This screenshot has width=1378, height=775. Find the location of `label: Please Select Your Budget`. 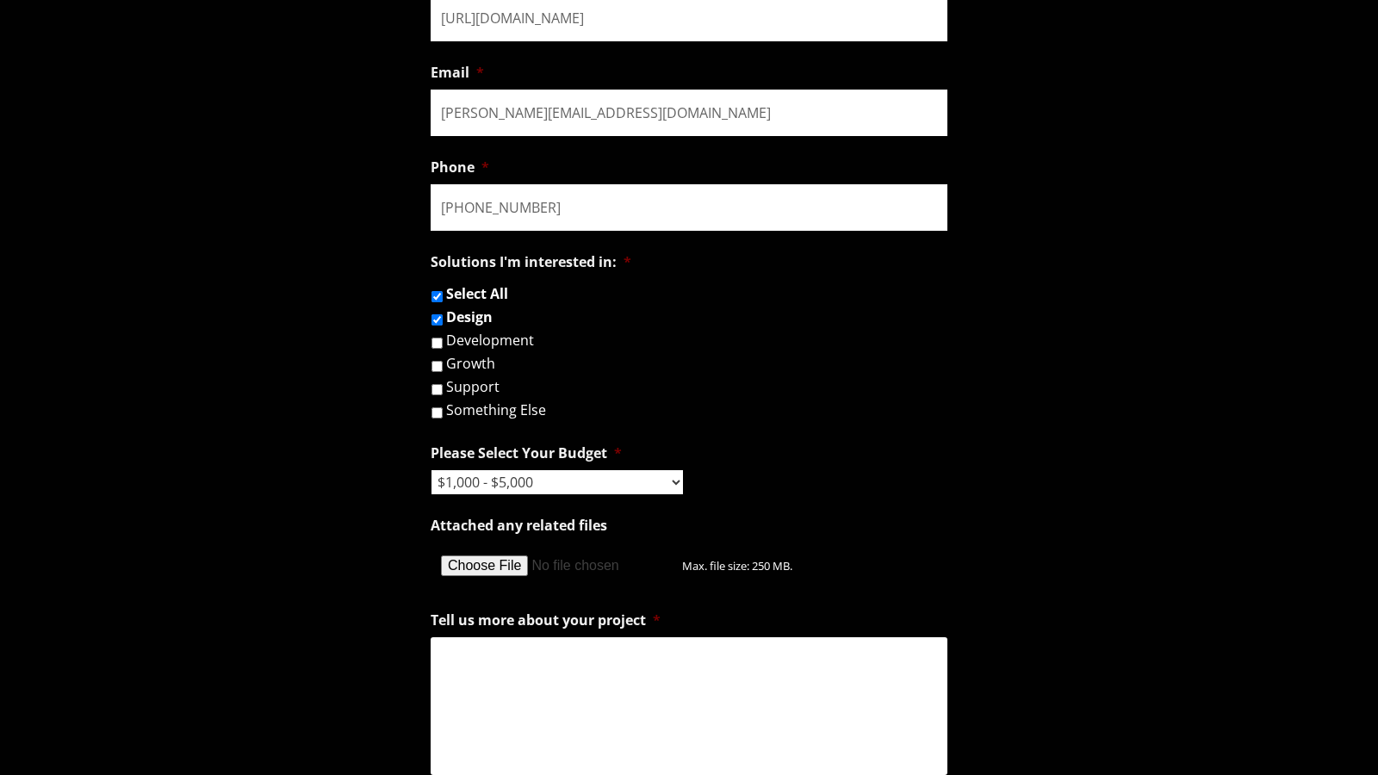

label: Please Select Your Budget is located at coordinates (526, 453).